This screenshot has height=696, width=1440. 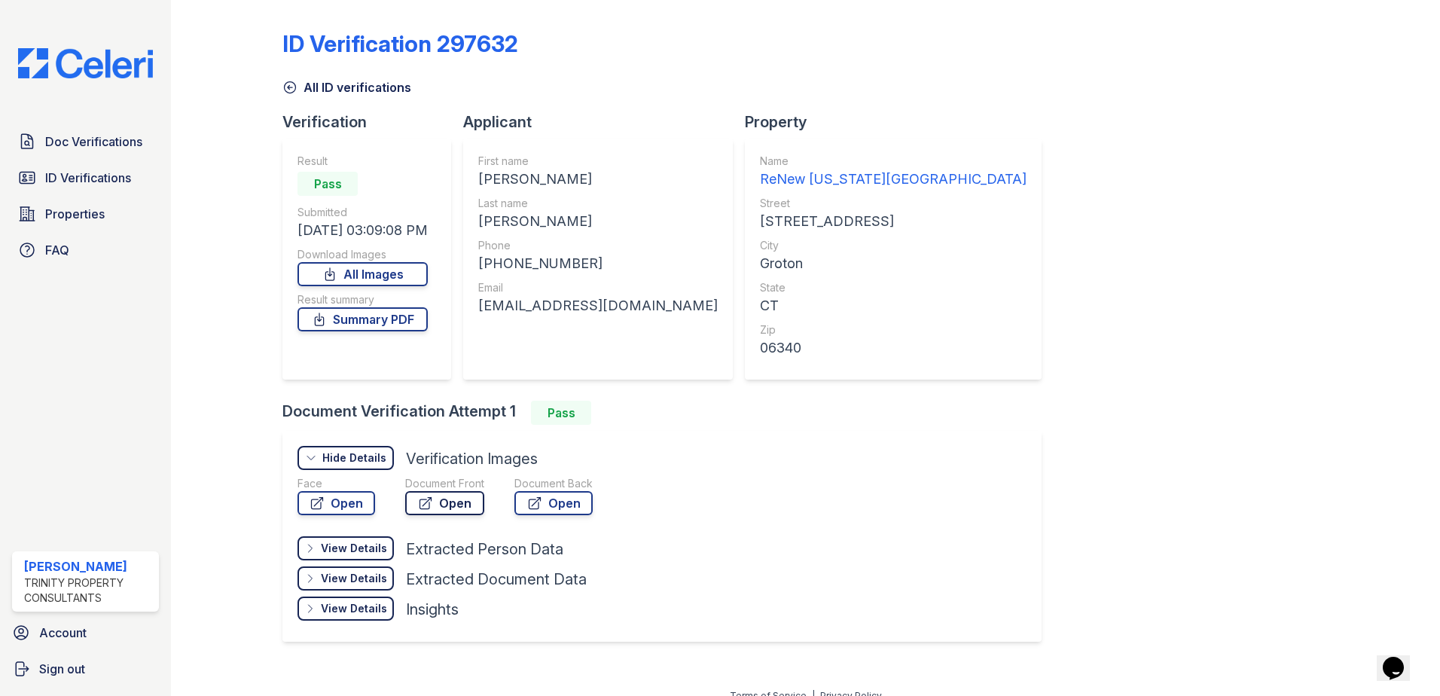 What do you see at coordinates (598, 203) in the screenshot?
I see `div: Last name` at bounding box center [598, 203].